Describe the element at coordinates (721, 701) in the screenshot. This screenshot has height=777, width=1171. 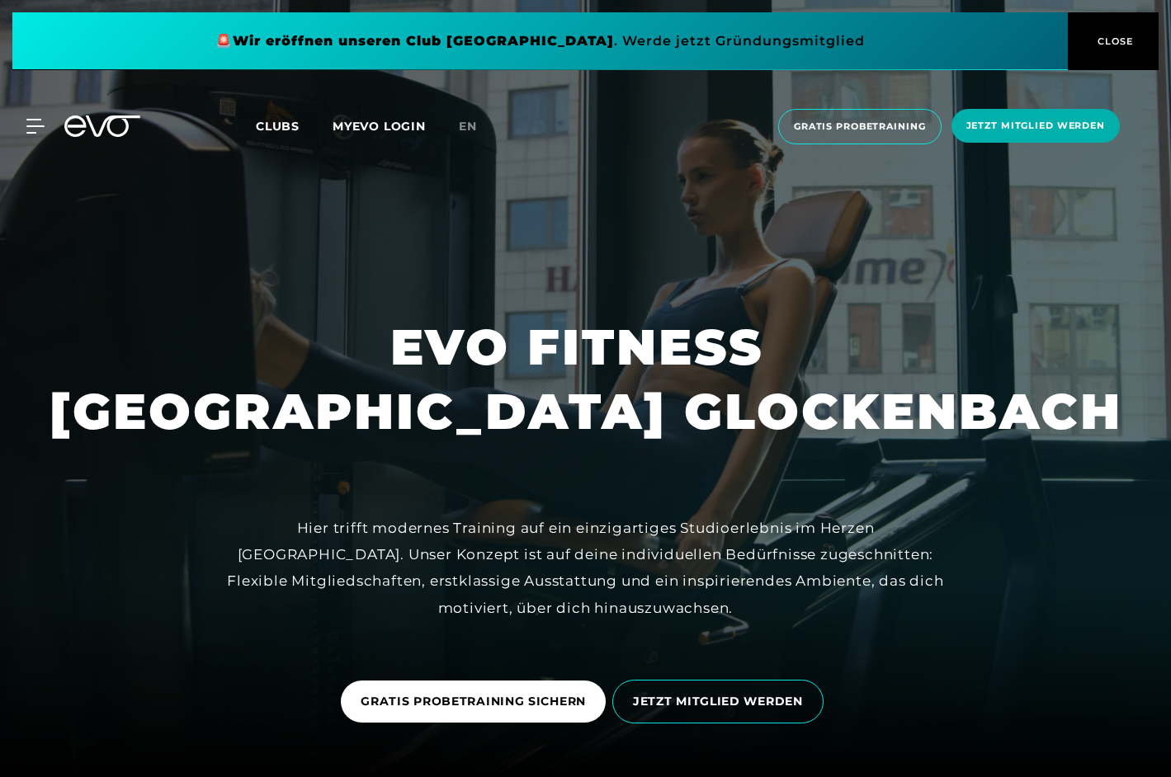
I see `a: JETZT MITGLIED WERDEN` at that location.